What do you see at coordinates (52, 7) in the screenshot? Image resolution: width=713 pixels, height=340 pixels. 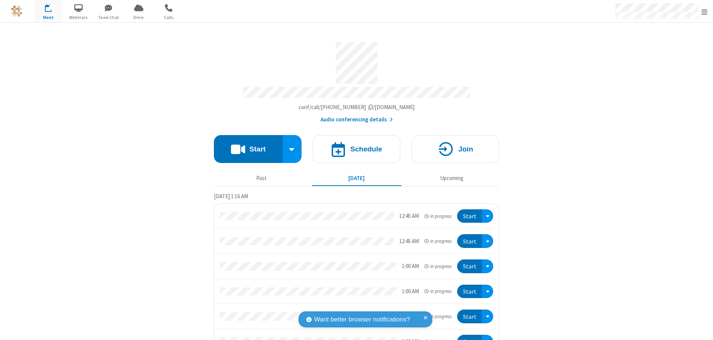 I see `div: 13` at bounding box center [52, 7].